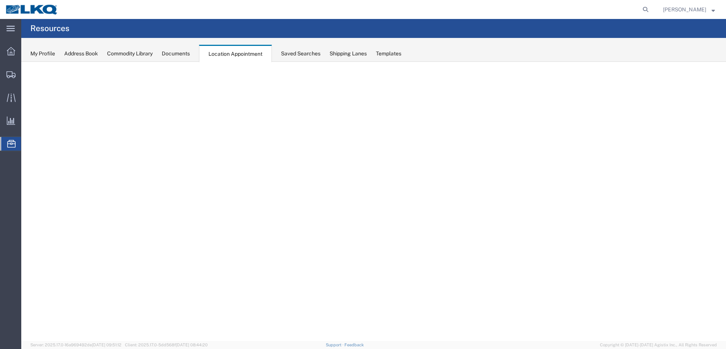 This screenshot has width=726, height=349. Describe the element at coordinates (389, 54) in the screenshot. I see `div: Templates` at that location.